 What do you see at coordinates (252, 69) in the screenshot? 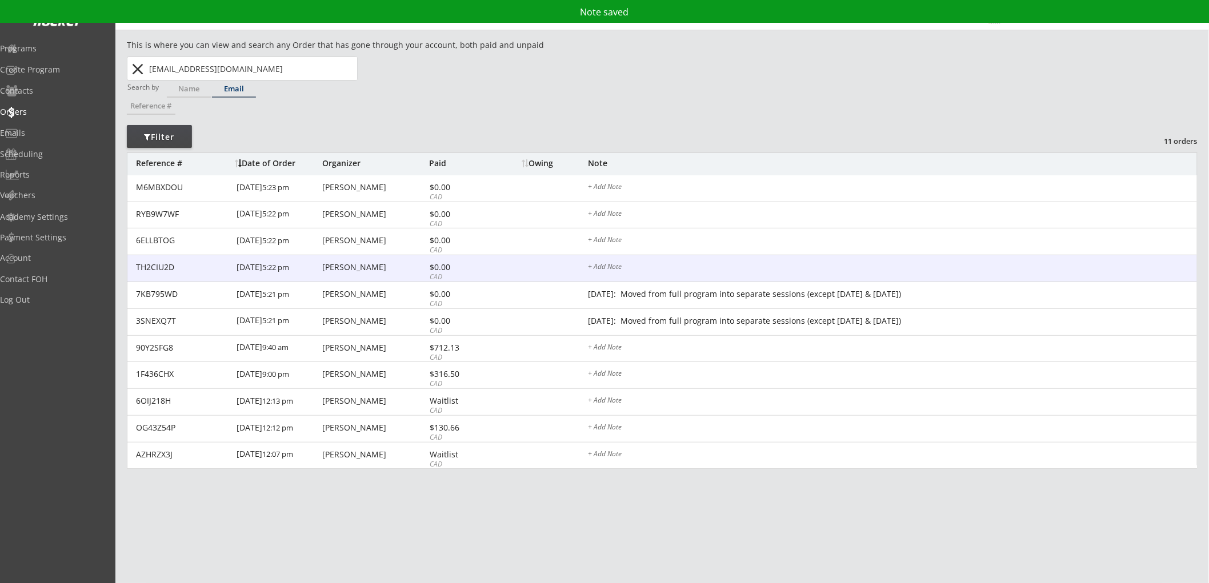
I see `input: Start typing email...` at bounding box center [252, 69].